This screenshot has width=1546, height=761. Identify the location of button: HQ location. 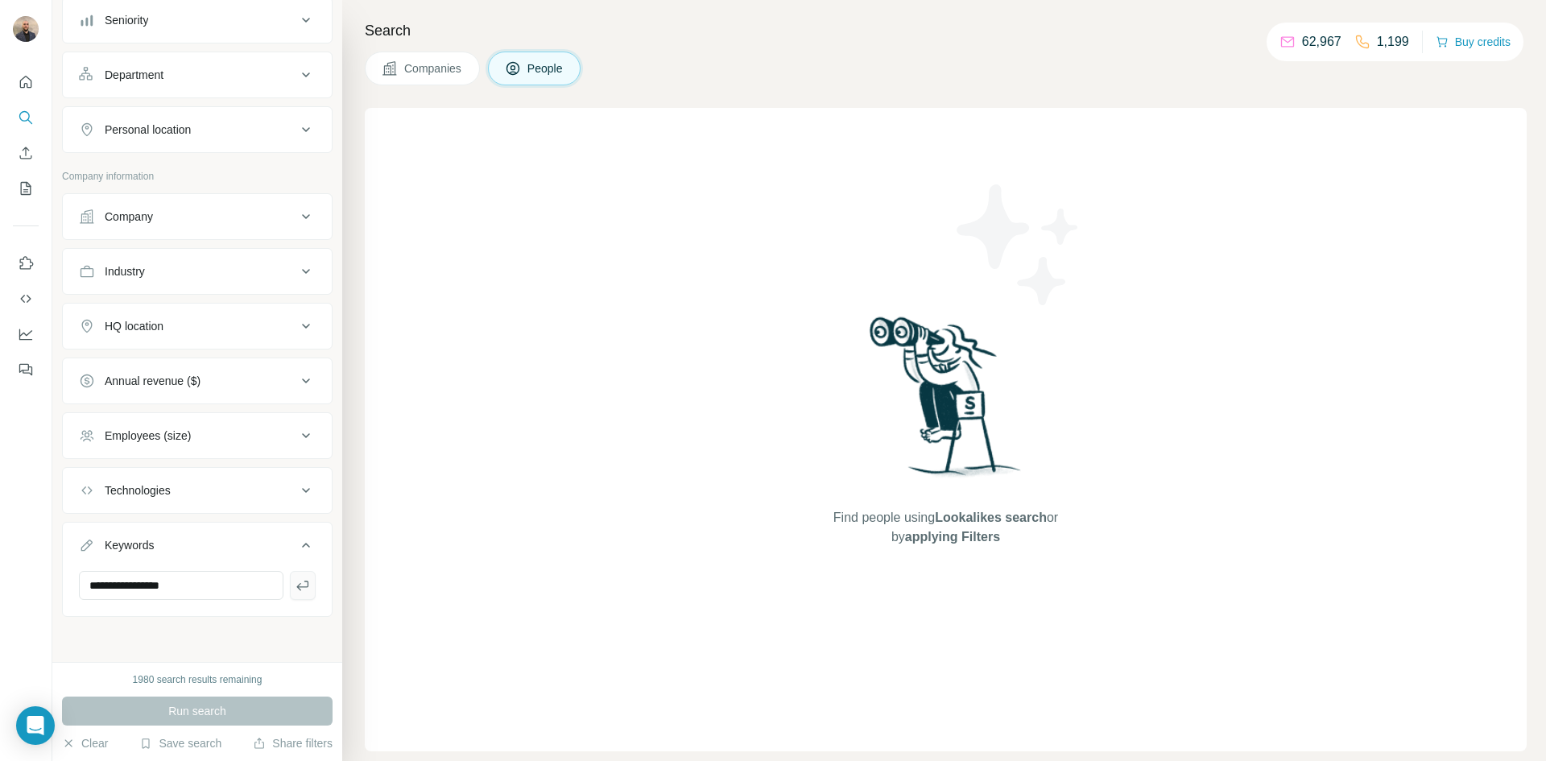
(197, 326).